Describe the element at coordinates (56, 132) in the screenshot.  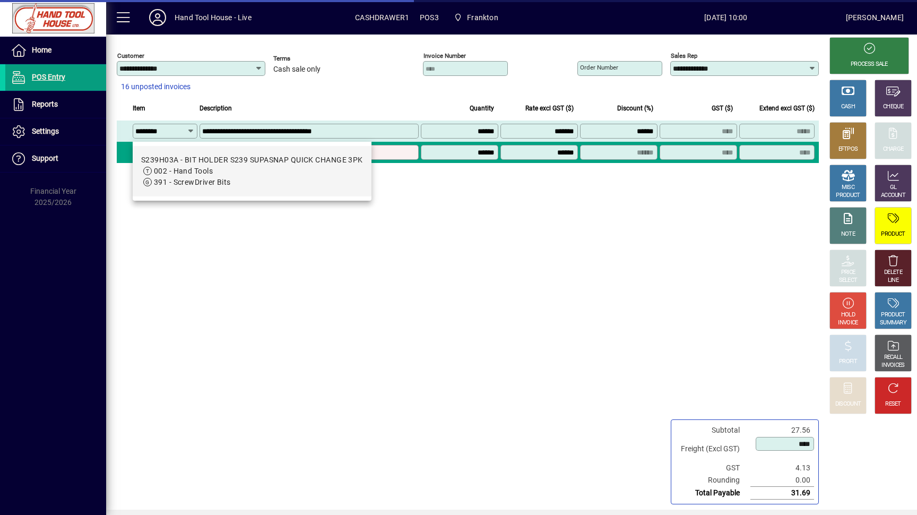
I see `a: Settings` at that location.